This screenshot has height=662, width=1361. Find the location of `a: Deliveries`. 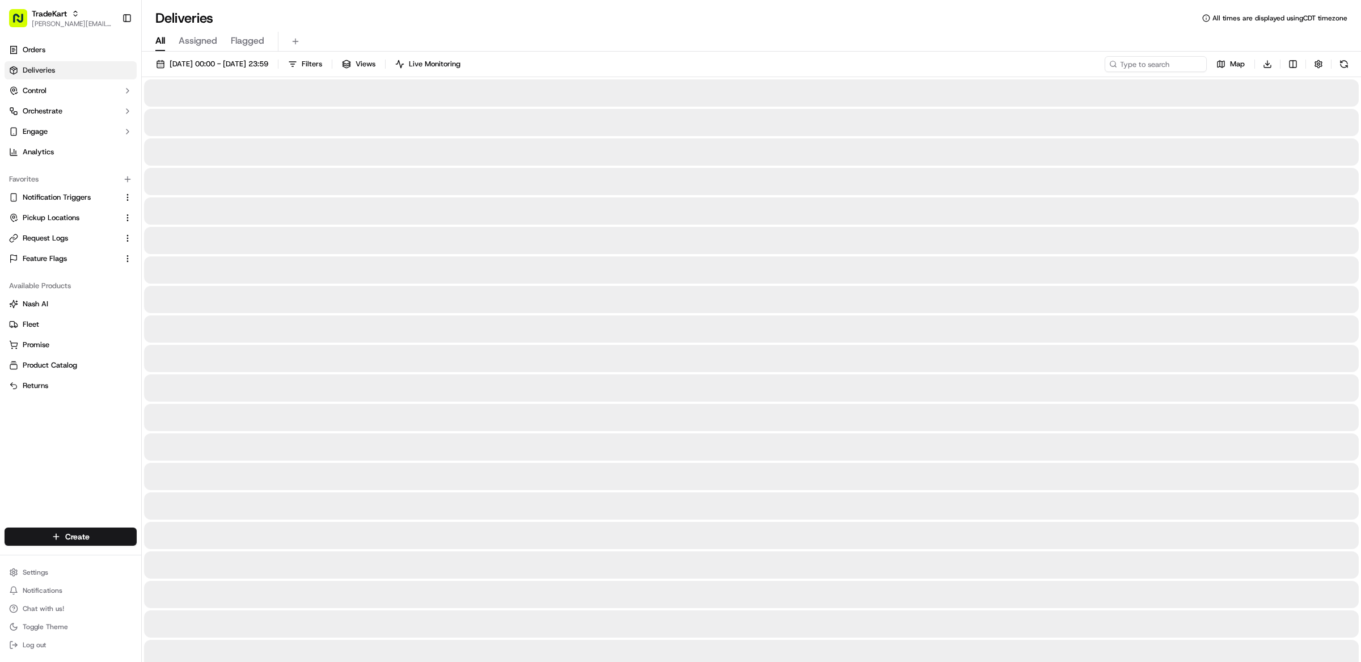

a: Deliveries is located at coordinates (70, 70).